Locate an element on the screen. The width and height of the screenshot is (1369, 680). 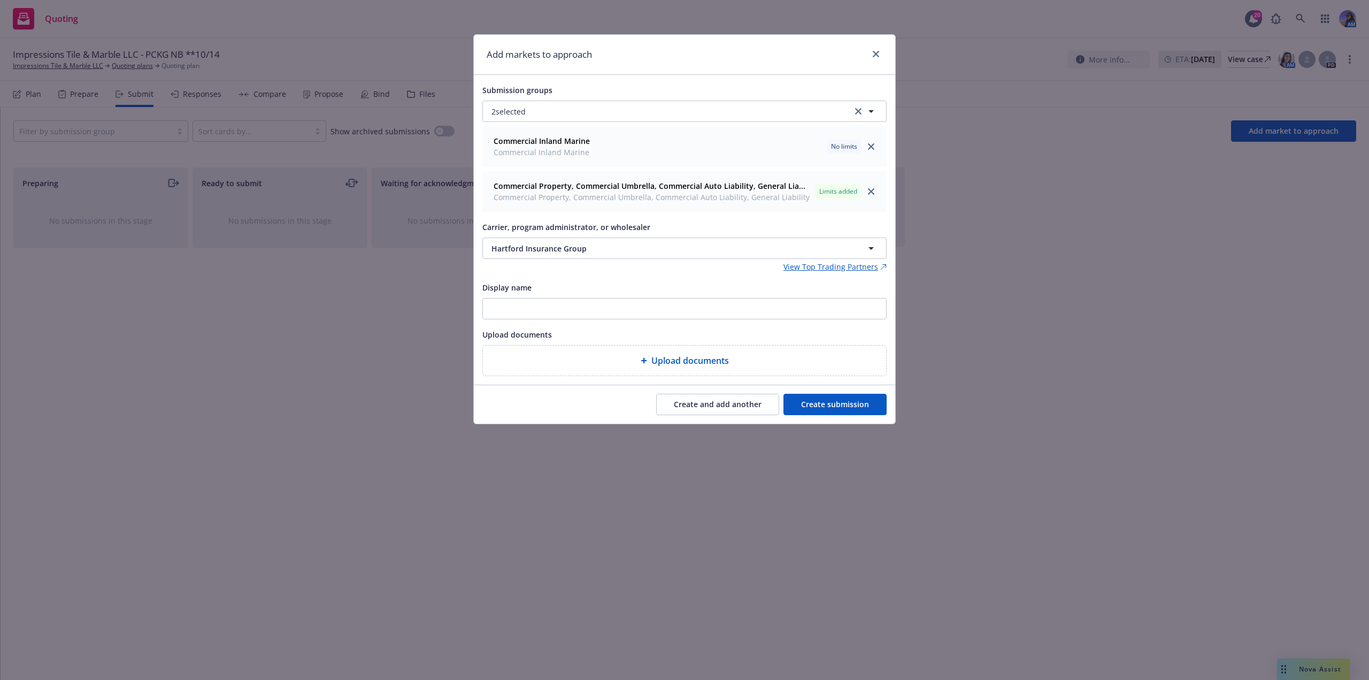
span: Carrier, program administrator, or wholesaler is located at coordinates (566, 227).